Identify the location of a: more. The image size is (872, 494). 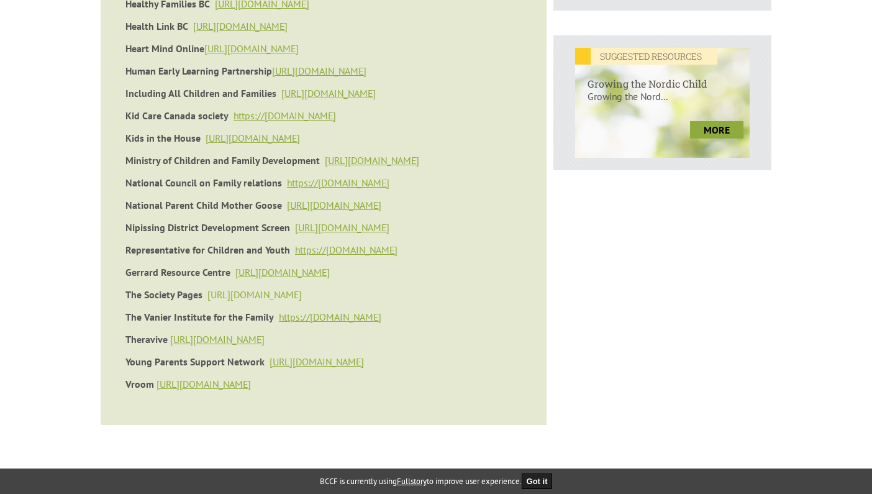
(717, 130).